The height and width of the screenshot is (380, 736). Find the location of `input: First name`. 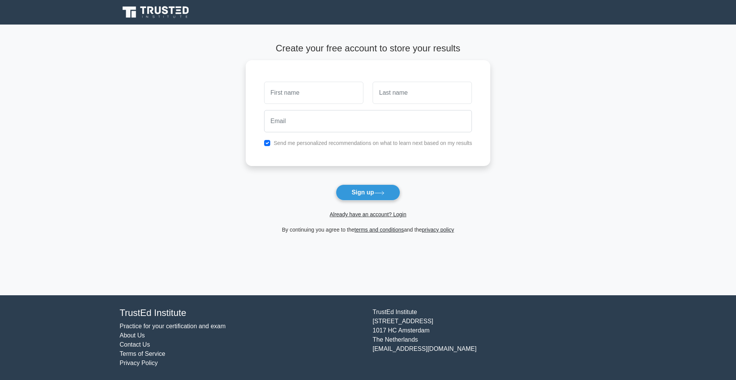

input: First name is located at coordinates (314, 93).